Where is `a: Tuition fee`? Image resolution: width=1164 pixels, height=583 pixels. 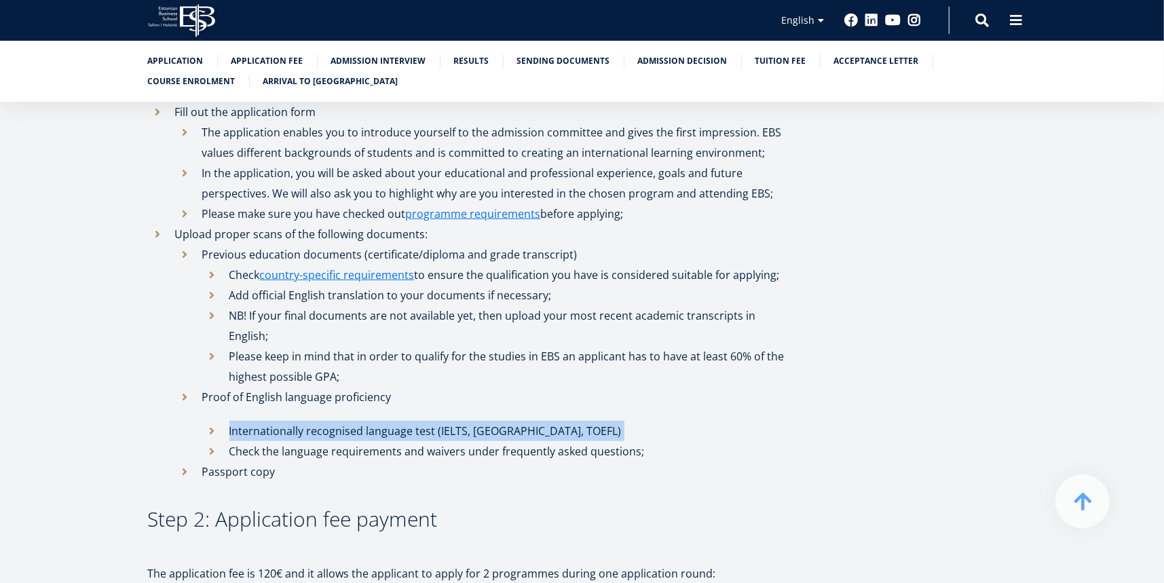 a: Tuition fee is located at coordinates (780, 61).